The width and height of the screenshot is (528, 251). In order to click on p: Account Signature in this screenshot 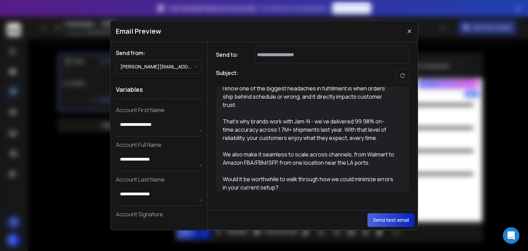, I will do `click(159, 214)`.